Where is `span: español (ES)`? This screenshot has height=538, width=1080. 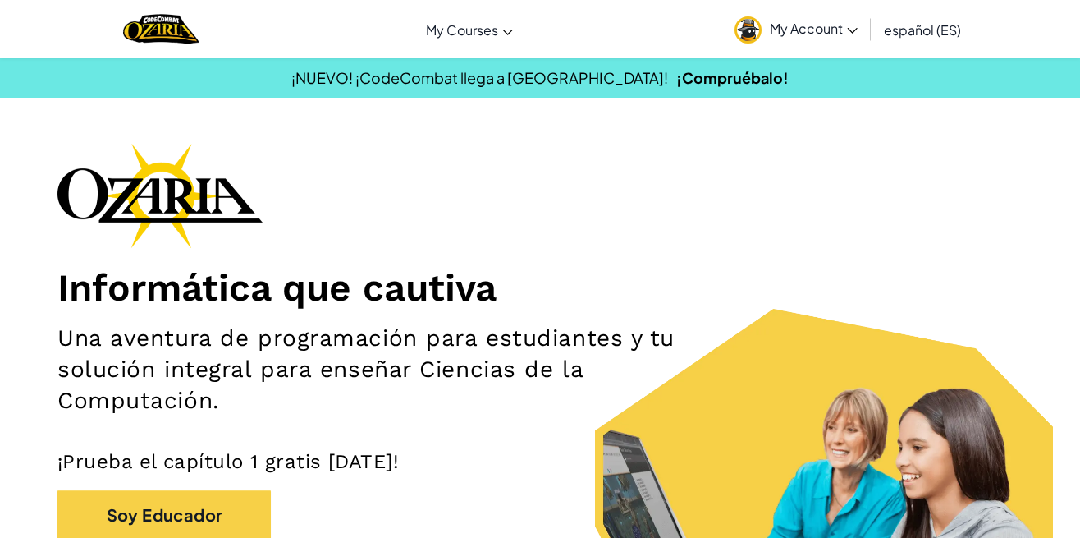
span: español (ES) is located at coordinates (923, 30).